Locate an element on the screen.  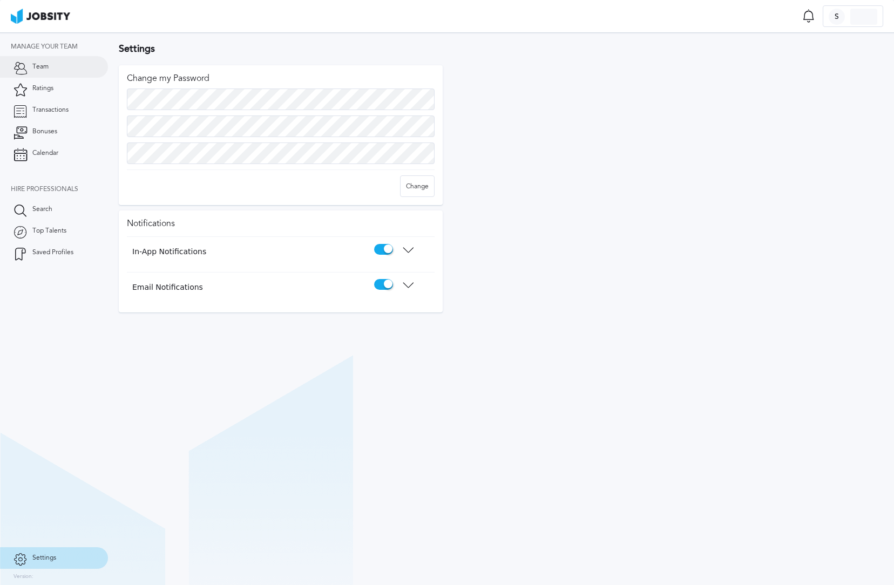
span: Team is located at coordinates (40, 67).